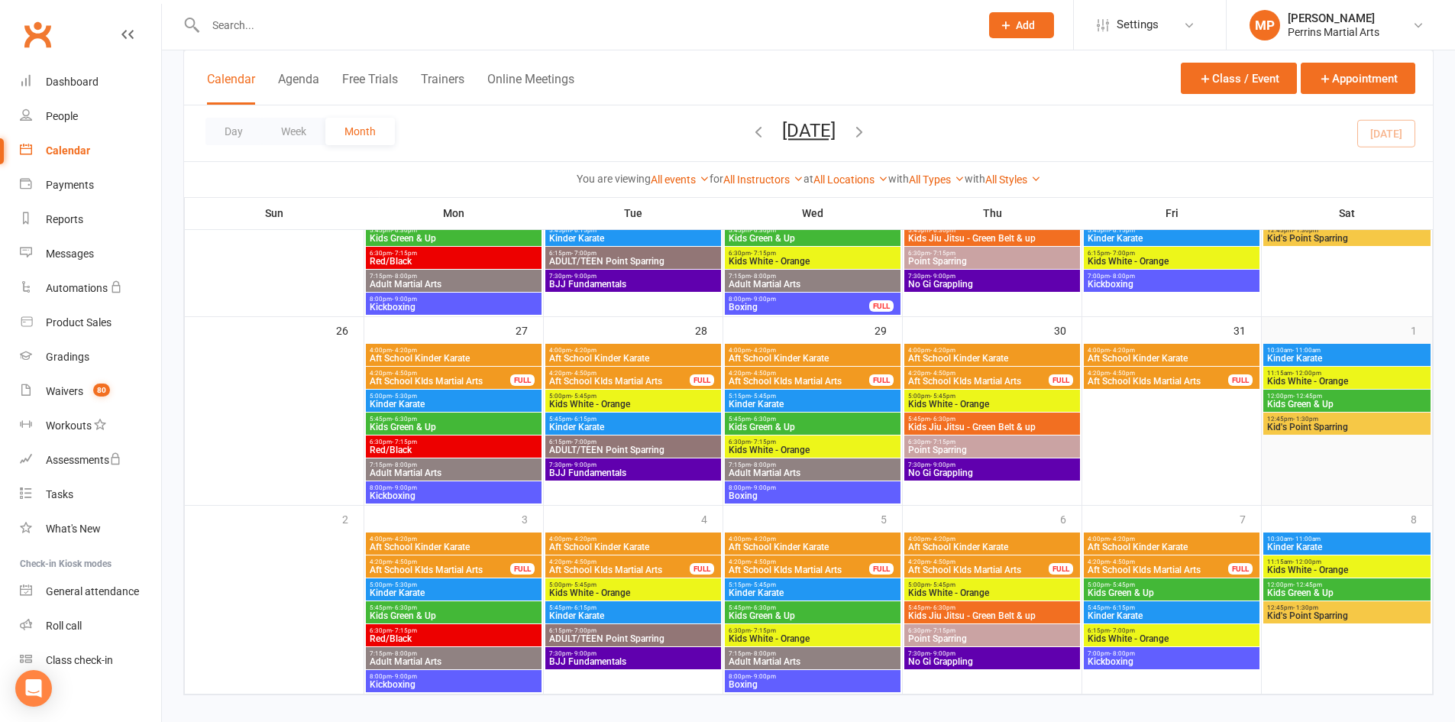 This screenshot has width=1455, height=722. What do you see at coordinates (1122, 253) in the screenshot?
I see `span: - 7:00pm` at bounding box center [1122, 253].